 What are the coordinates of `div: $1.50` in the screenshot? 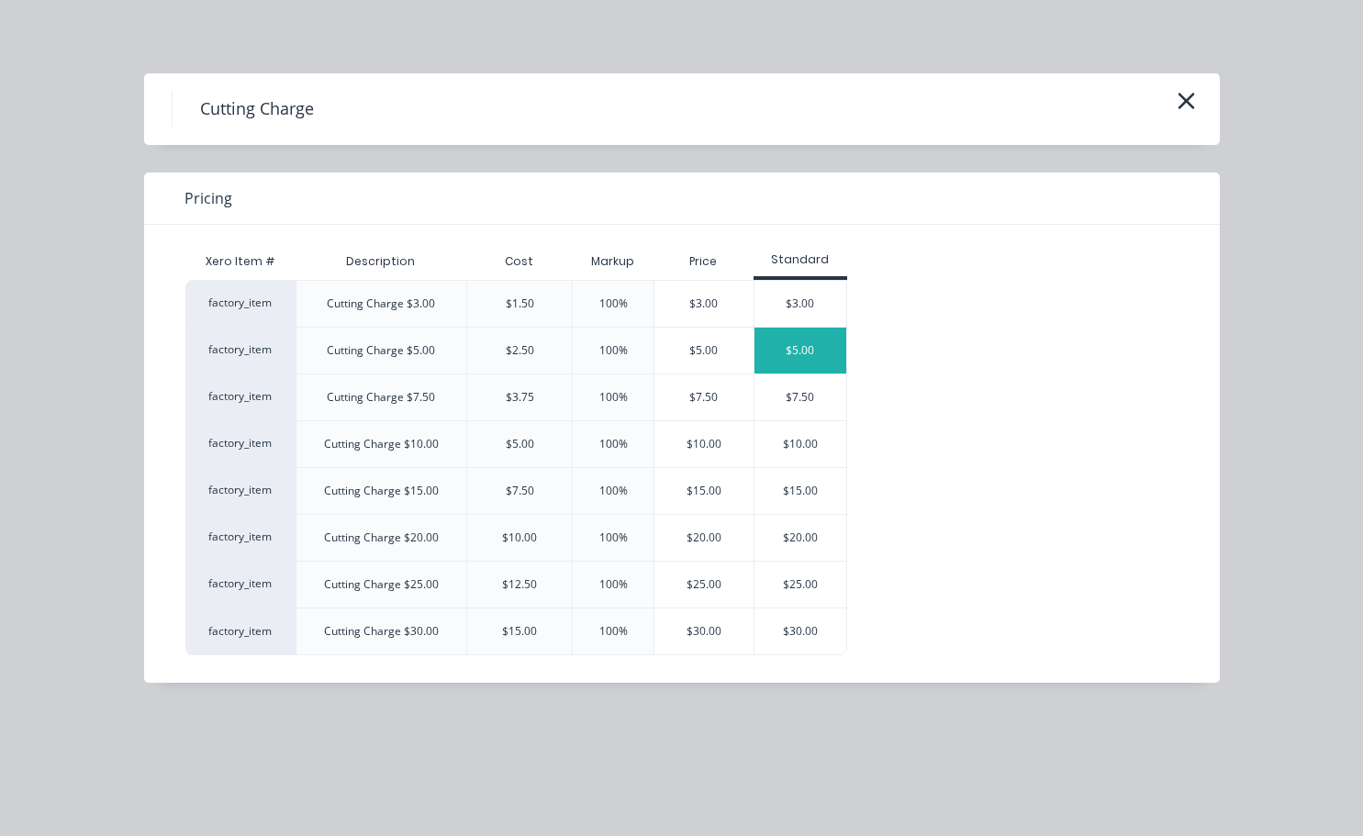 It's located at (519, 304).